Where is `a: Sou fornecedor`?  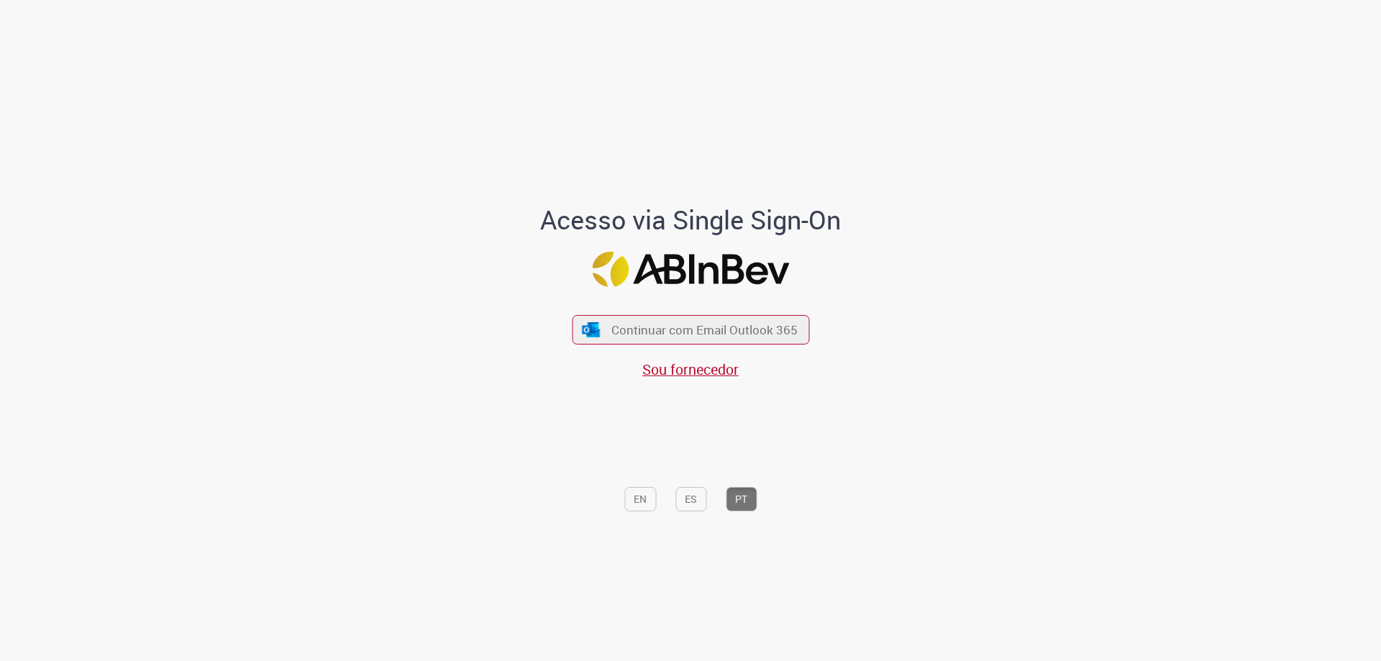
a: Sou fornecedor is located at coordinates (691, 369).